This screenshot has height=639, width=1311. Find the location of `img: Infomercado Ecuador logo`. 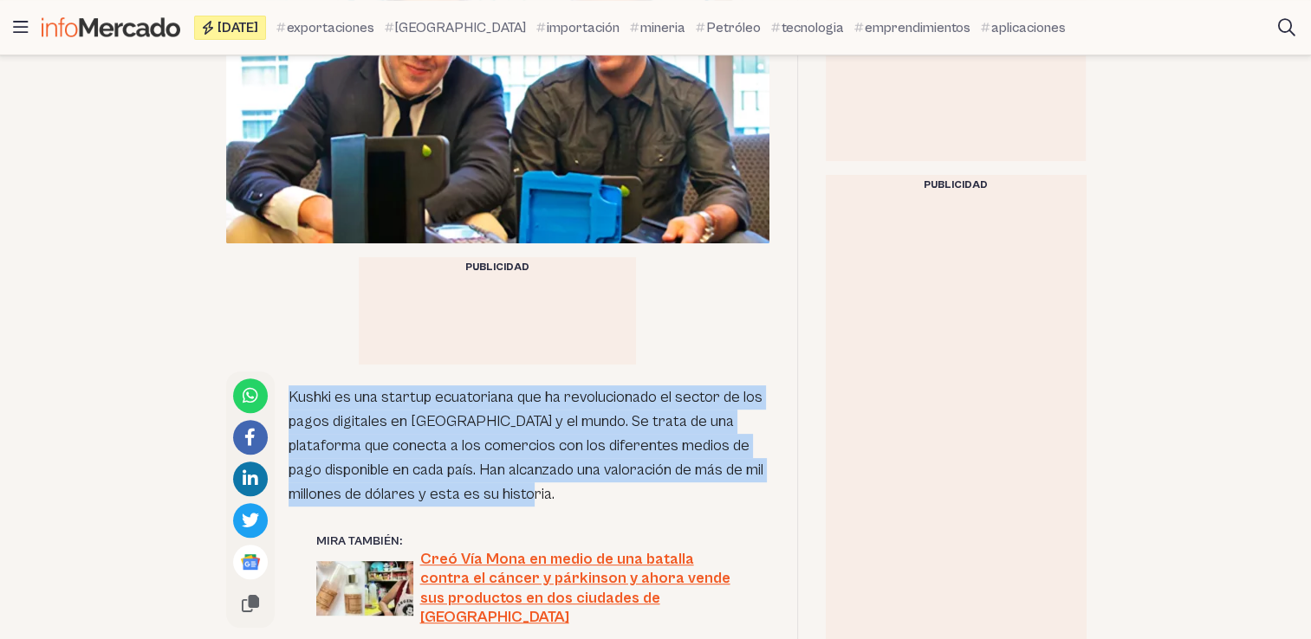

img: Infomercado Ecuador logo is located at coordinates (111, 27).